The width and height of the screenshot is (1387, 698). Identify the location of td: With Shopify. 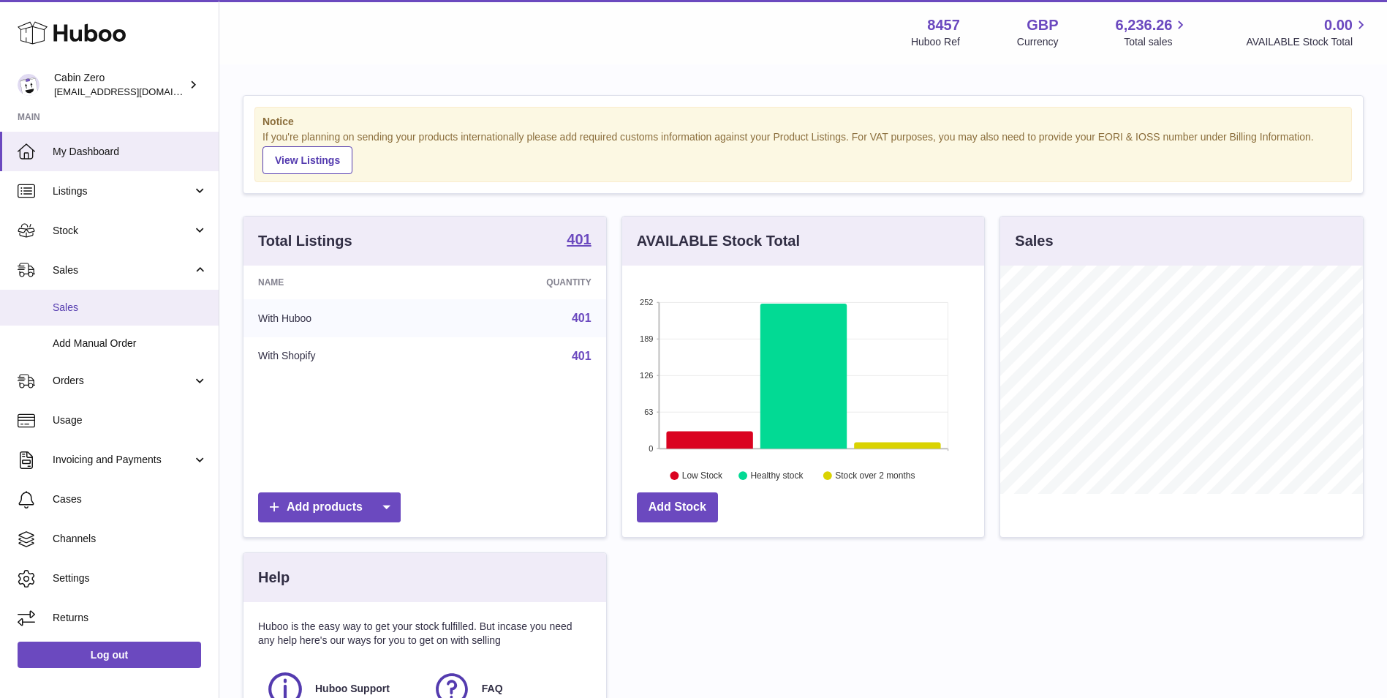
(341, 356).